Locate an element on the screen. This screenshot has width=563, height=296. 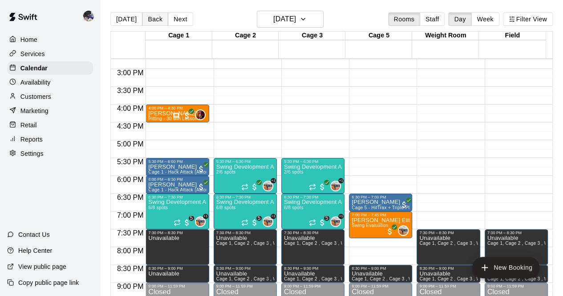
p: Contact Us is located at coordinates (34, 235).